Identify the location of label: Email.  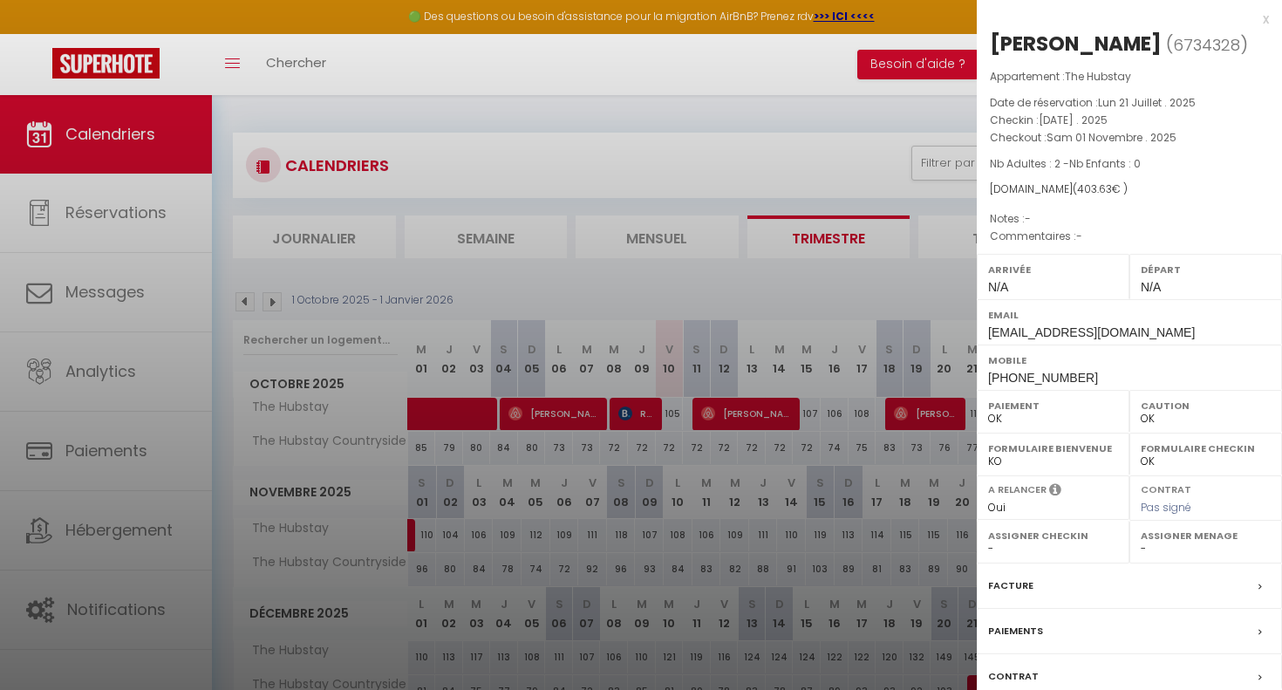
(1129, 315).